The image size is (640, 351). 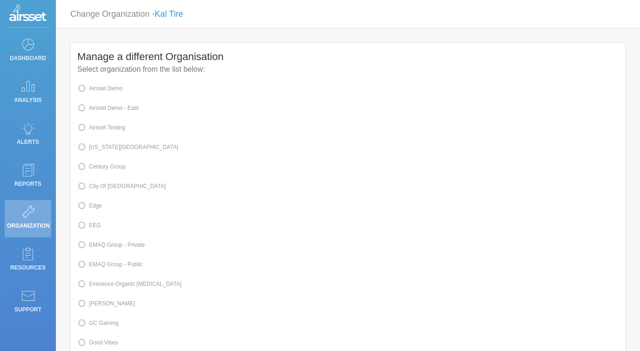 I want to click on label: Century Group, so click(x=102, y=167).